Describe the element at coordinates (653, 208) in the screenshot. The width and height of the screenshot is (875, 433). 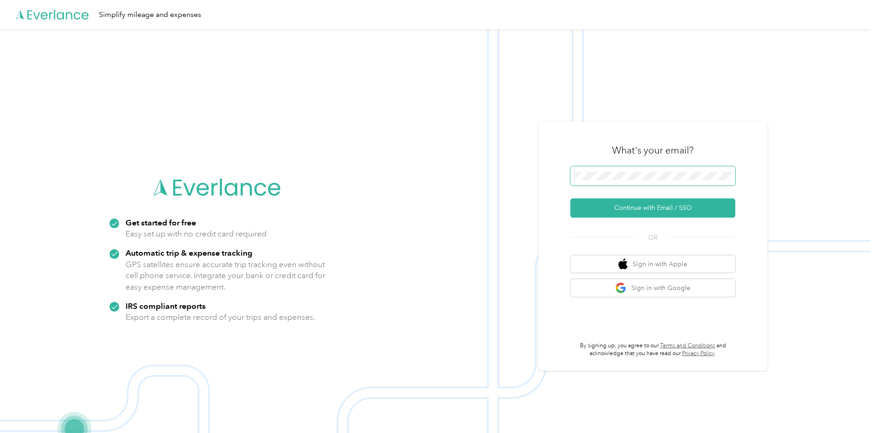
I see `button: Continue with Email / SSO` at that location.